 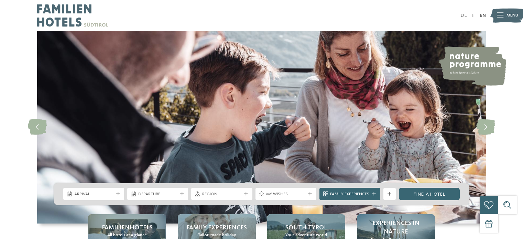 What do you see at coordinates (472, 66) in the screenshot?
I see `a: nature programme by Familienhotels Südtirol` at bounding box center [472, 66].